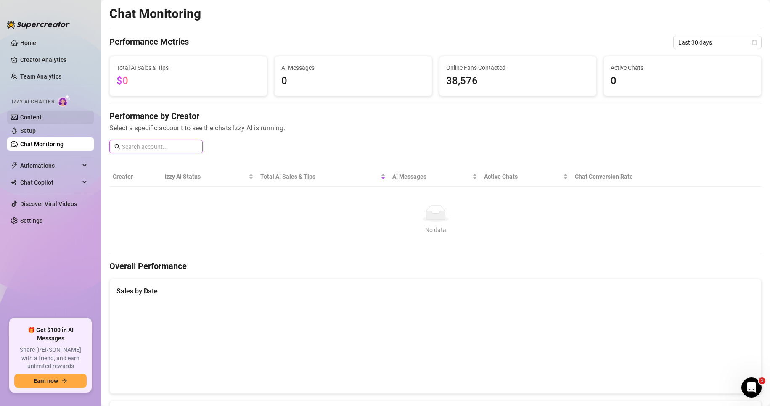  Describe the element at coordinates (435, 177) in the screenshot. I see `th: AI Messages` at that location.